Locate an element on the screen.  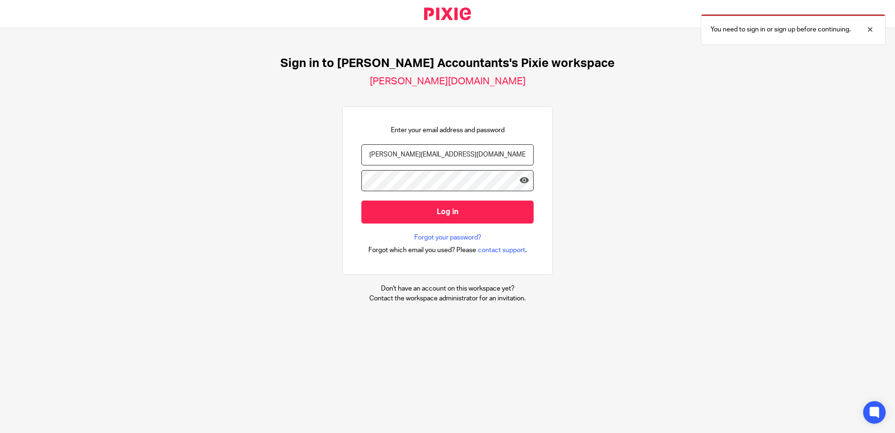
span: Forgot which email you used? Please is located at coordinates (422, 250).